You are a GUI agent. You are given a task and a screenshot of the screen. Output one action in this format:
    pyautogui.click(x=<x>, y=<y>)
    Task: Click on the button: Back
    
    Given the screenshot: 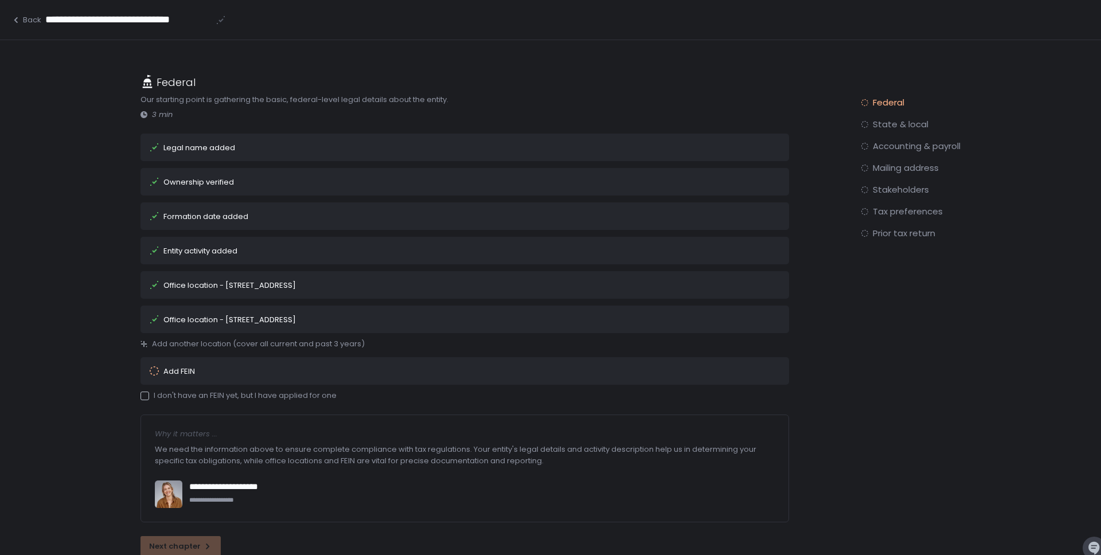 What is the action you would take?
    pyautogui.click(x=26, y=20)
    